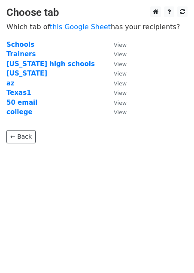 The image size is (194, 273). Describe the element at coordinates (97, 27) in the screenshot. I see `p: Which tab of has your recipients?` at that location.